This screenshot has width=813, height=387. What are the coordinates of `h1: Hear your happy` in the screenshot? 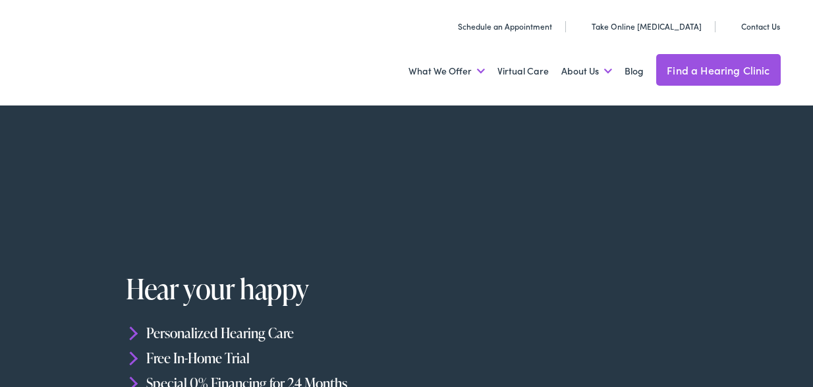 It's located at (268, 289).